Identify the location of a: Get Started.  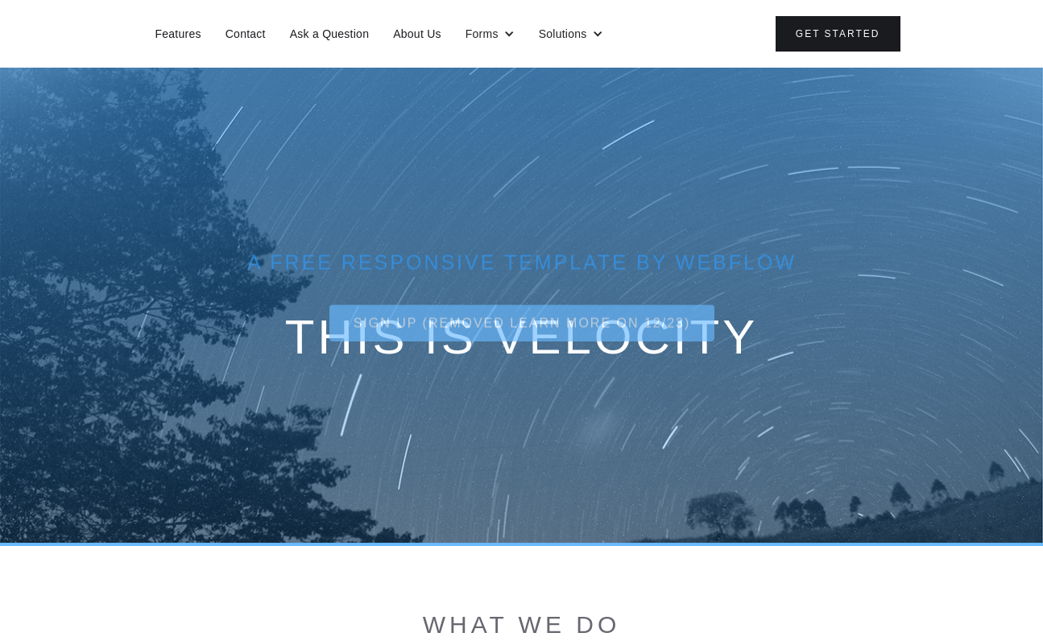
(838, 34).